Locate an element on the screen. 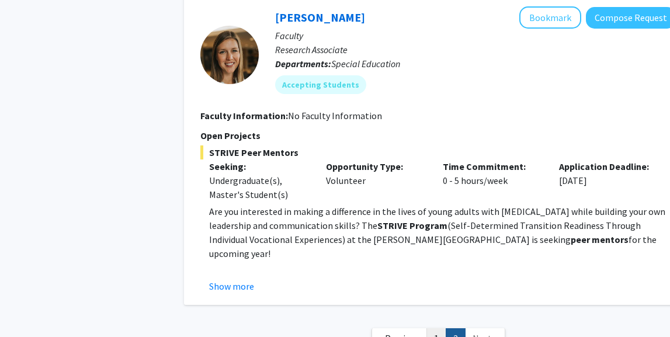  div: Volunteer is located at coordinates (376, 181).